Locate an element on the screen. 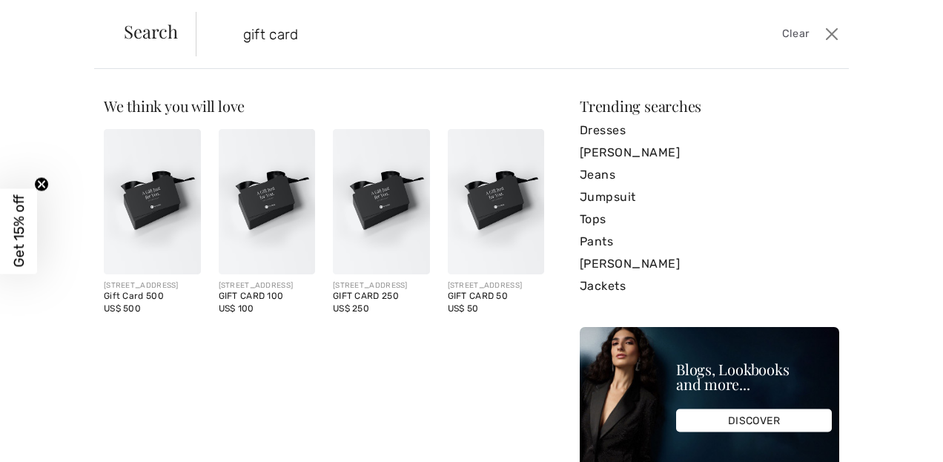 Image resolution: width=943 pixels, height=462 pixels. div: Trending searches is located at coordinates (709, 106).